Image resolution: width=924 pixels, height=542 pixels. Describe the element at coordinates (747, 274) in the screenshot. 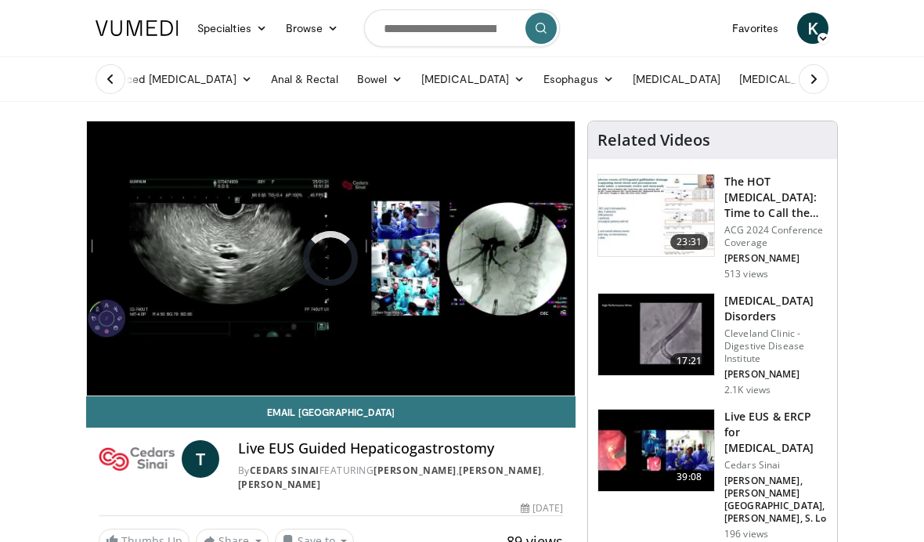

I see `p: 513 views` at that location.